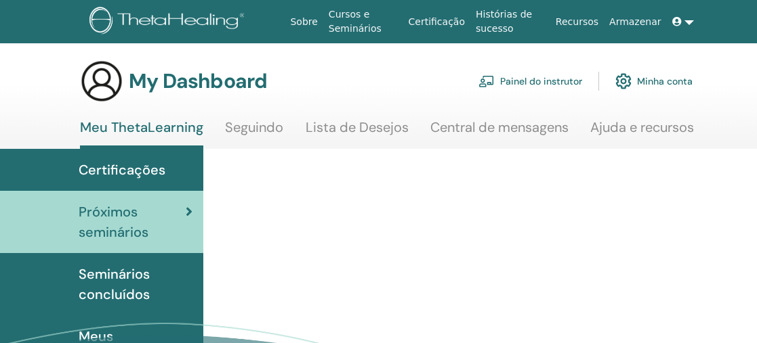 This screenshot has width=757, height=343. I want to click on a: Minha conta, so click(654, 81).